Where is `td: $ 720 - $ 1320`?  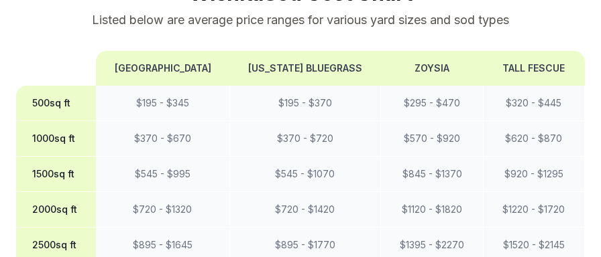 td: $ 720 - $ 1320 is located at coordinates (162, 210).